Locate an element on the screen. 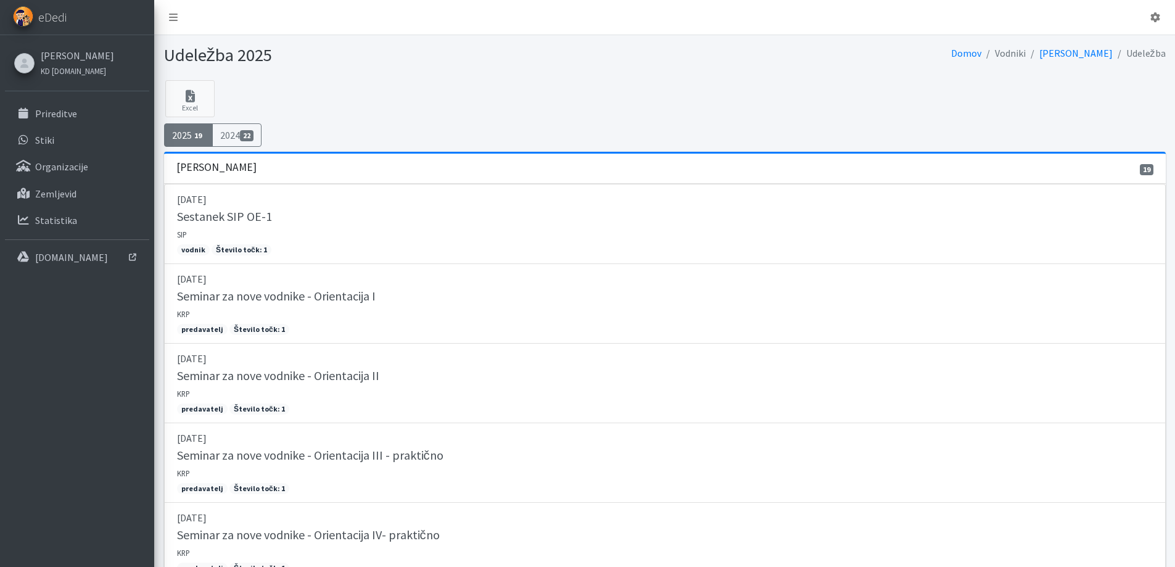  span: vodnik is located at coordinates (193, 250).